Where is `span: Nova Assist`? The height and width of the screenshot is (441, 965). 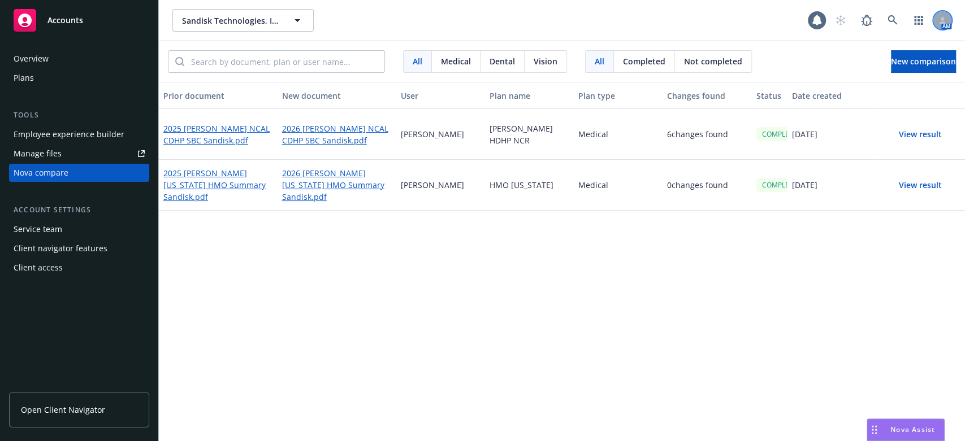
span: Nova Assist is located at coordinates (912, 429).